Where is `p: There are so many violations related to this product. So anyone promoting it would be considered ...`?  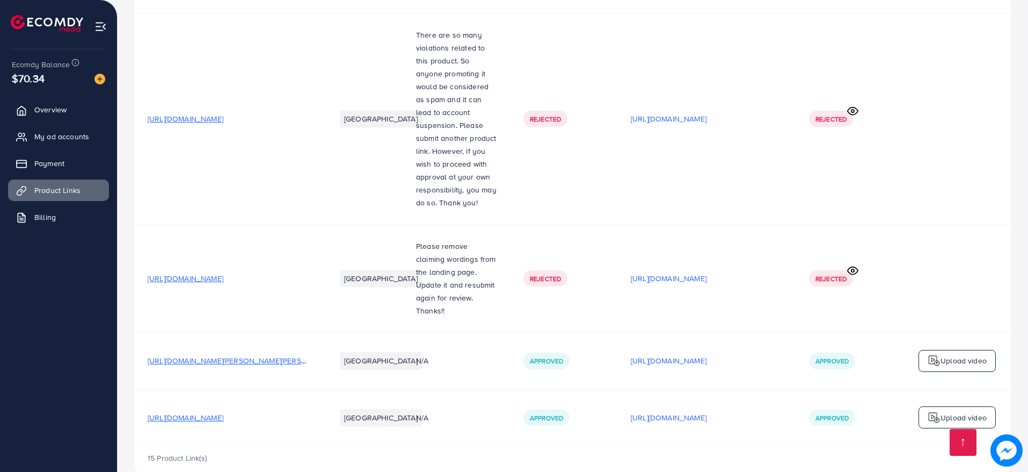 p: There are so many violations related to this product. So anyone promoting it would be considered ... is located at coordinates (457, 119).